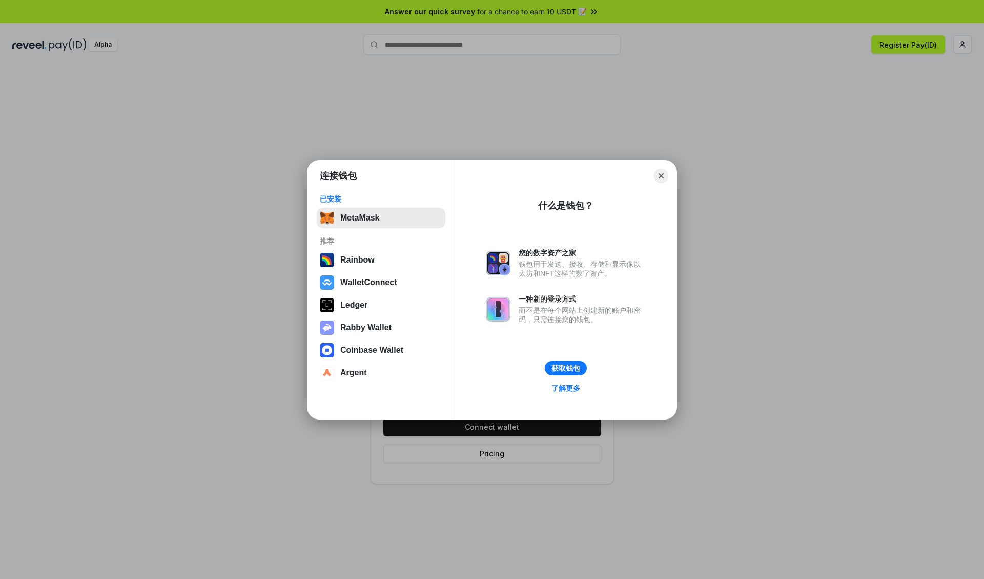  I want to click on button: 获取钱包, so click(566, 368).